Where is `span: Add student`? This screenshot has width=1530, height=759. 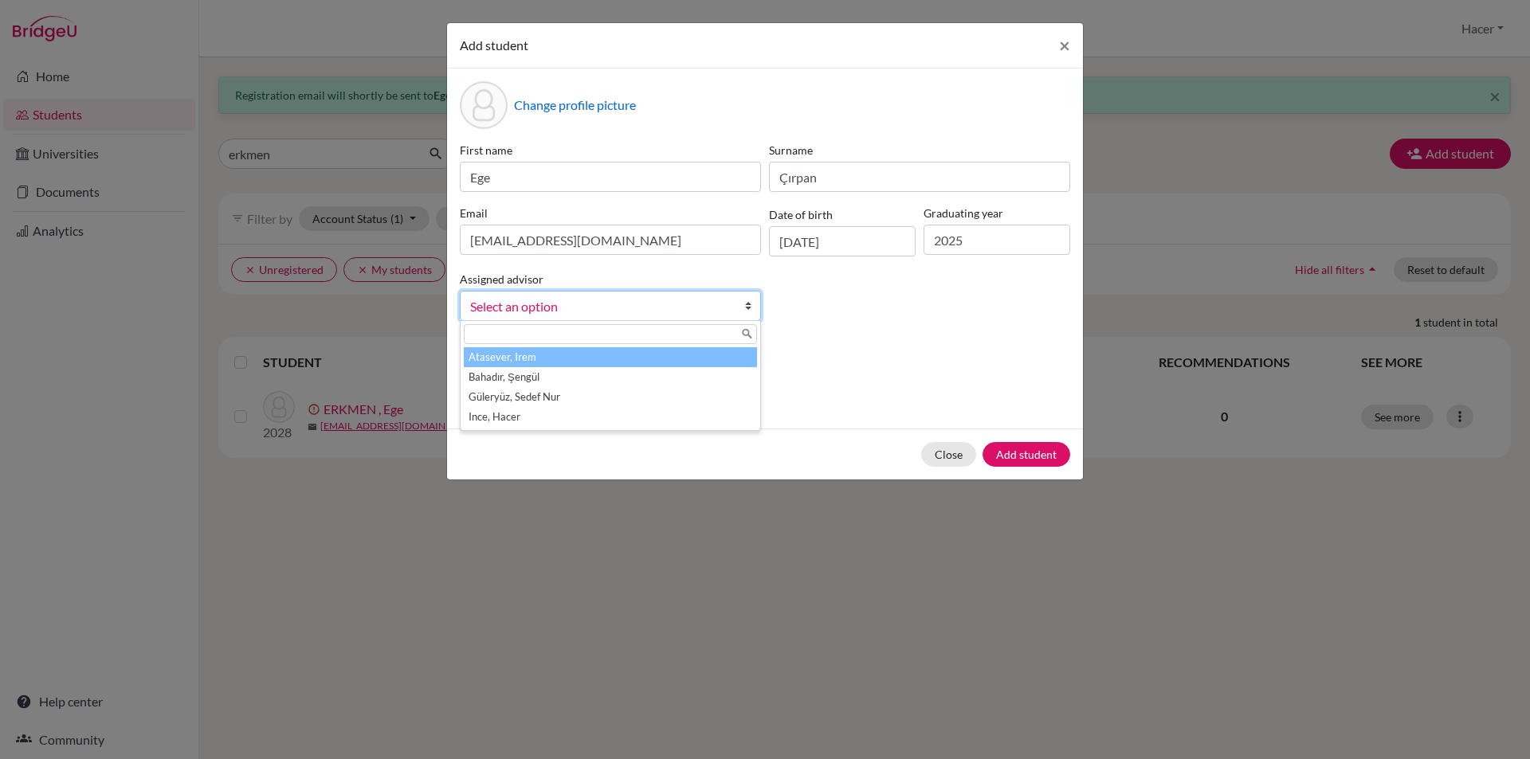
span: Add student is located at coordinates (494, 45).